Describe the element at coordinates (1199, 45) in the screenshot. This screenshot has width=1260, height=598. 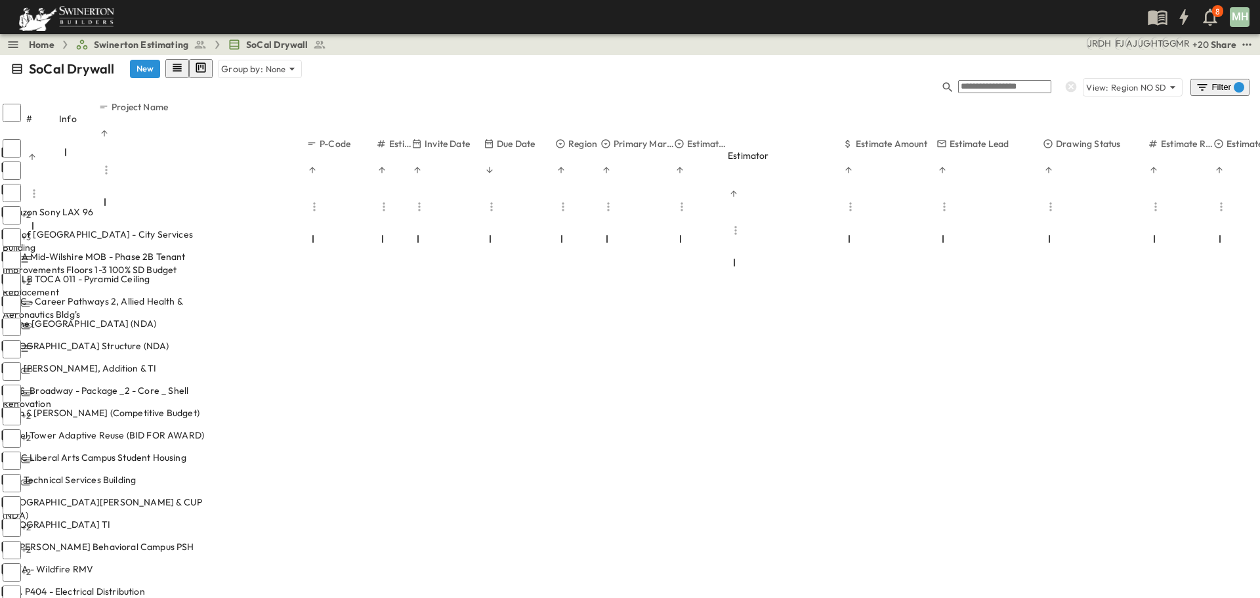
I see `p: + 20` at that location.